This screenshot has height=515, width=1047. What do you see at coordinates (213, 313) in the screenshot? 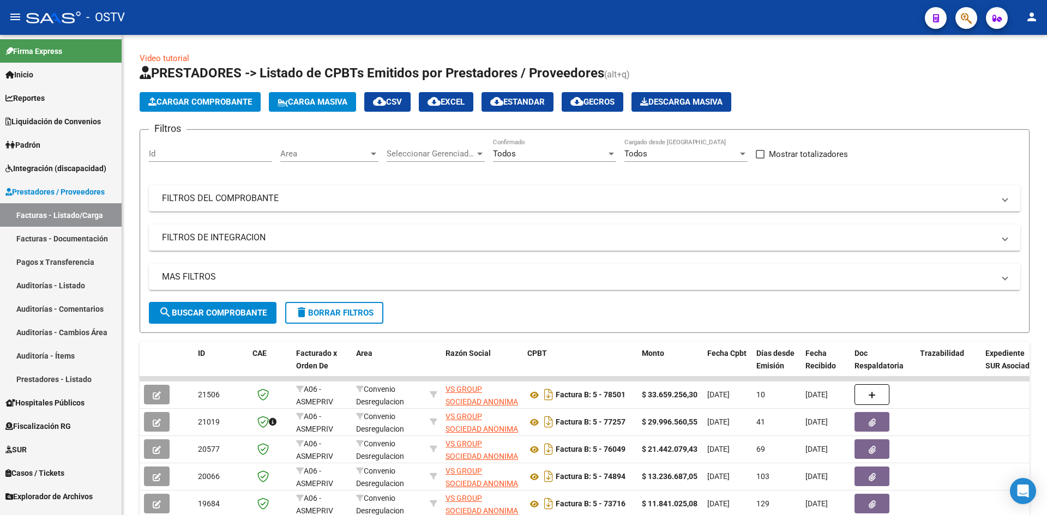
I see `button: Buscar Comprobante` at bounding box center [213, 313].